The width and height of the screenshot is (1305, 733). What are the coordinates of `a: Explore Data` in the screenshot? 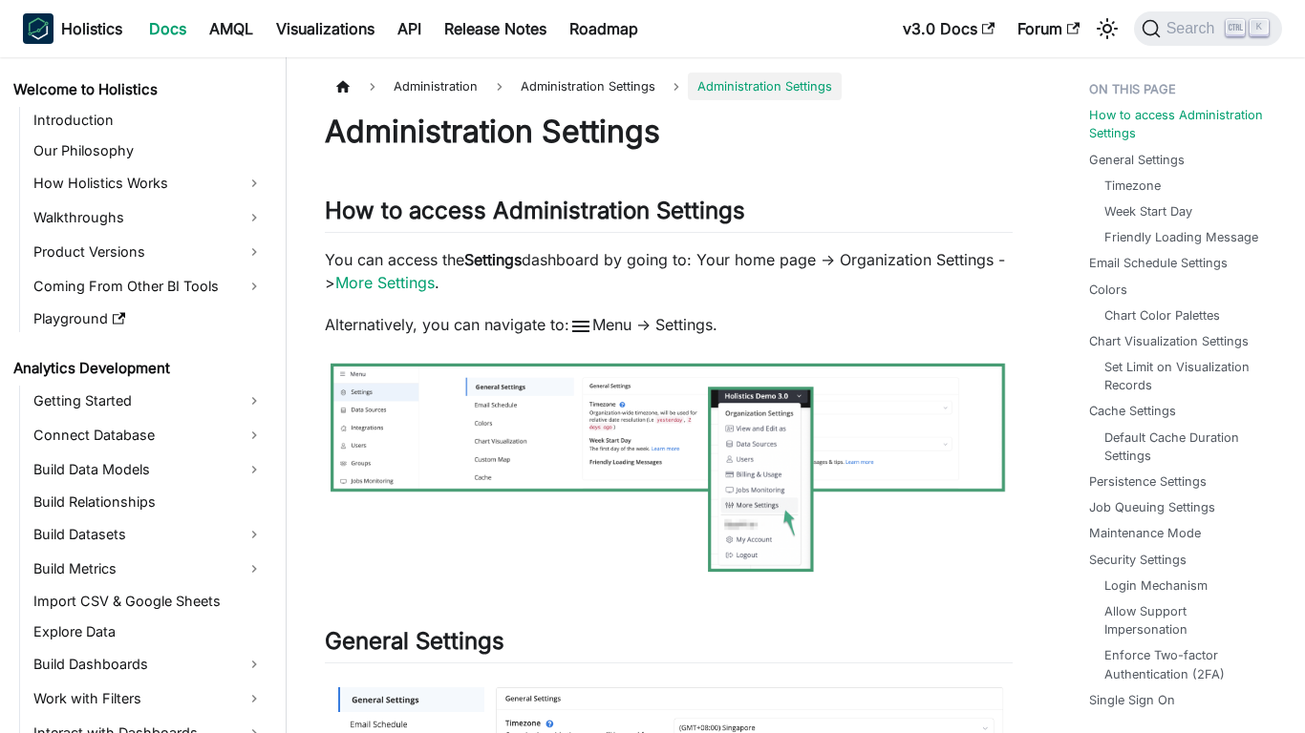 It's located at (148, 632).